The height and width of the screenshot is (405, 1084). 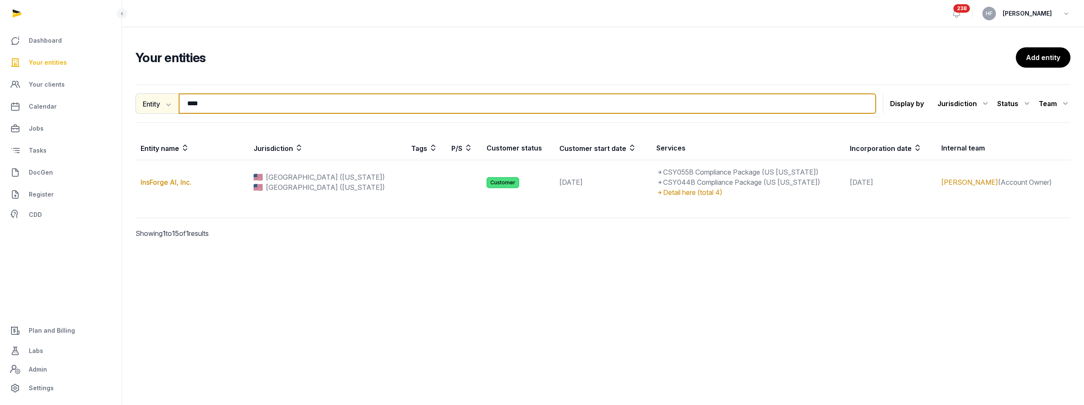 What do you see at coordinates (747, 193) in the screenshot?
I see `div: Detail here (total 4)` at bounding box center [747, 193].